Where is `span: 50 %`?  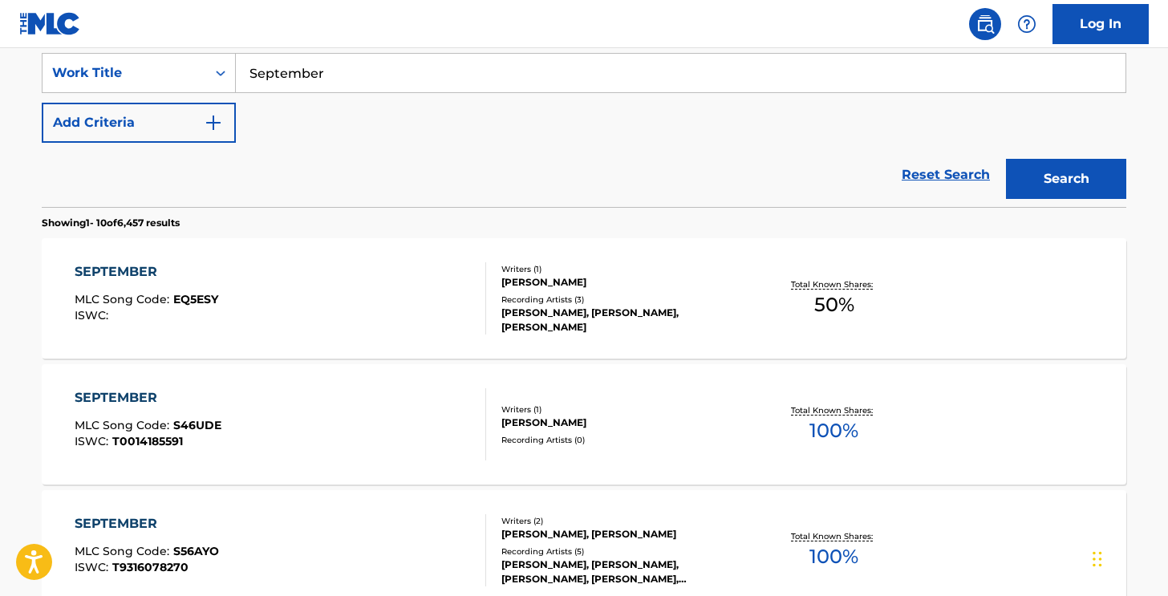
span: 50 % is located at coordinates (834, 305).